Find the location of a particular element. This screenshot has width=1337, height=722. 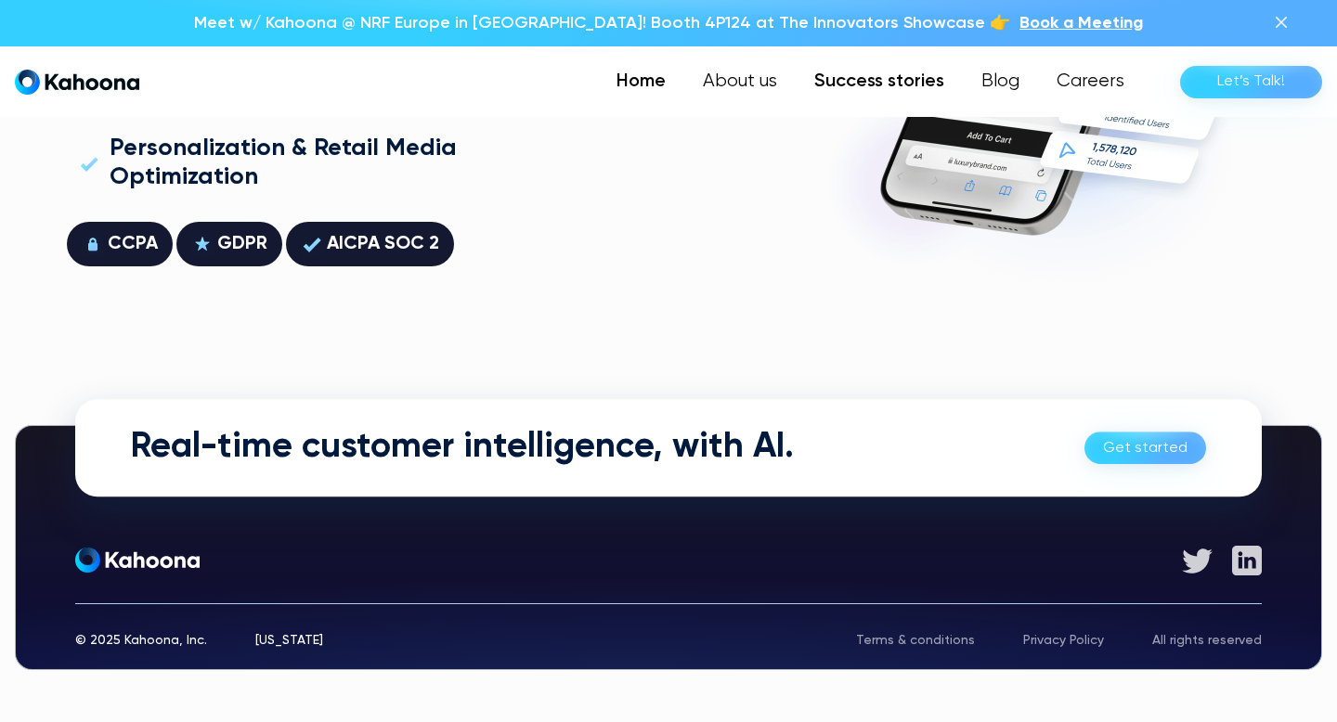

div: Personalization & Retail Media Optimization is located at coordinates (319, 163).